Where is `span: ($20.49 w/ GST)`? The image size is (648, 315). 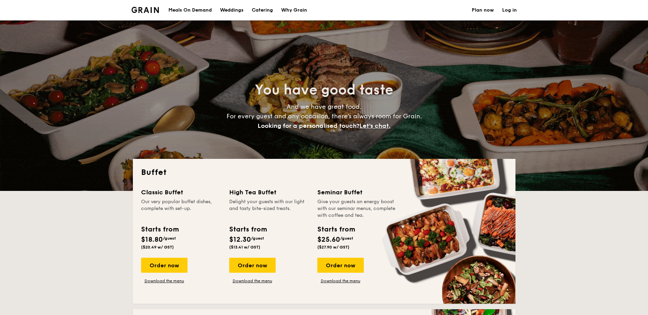 span: ($20.49 w/ GST) is located at coordinates (157, 248).